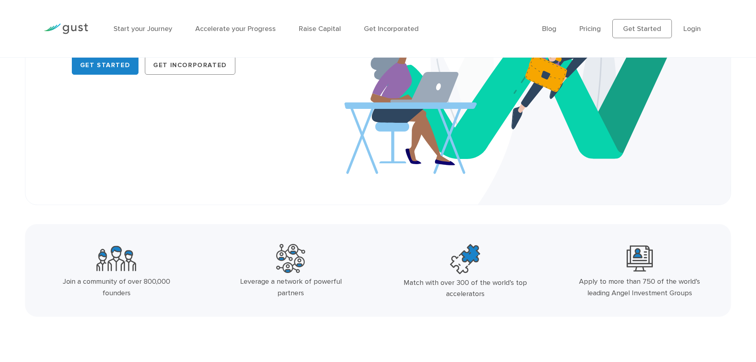 The height and width of the screenshot is (362, 756). Describe the element at coordinates (116, 258) in the screenshot. I see `img: Community Founders` at that location.